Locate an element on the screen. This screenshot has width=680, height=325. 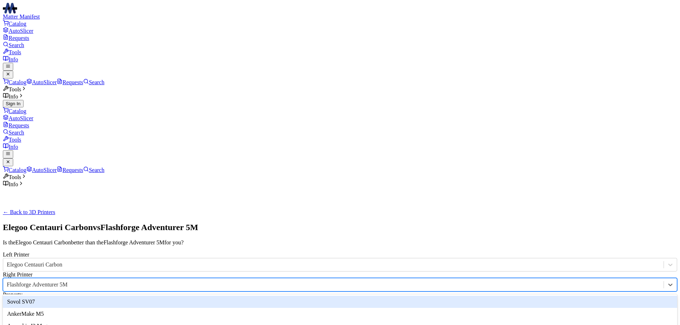
input: Elegoo Centauri Carbon is located at coordinates (7, 265).